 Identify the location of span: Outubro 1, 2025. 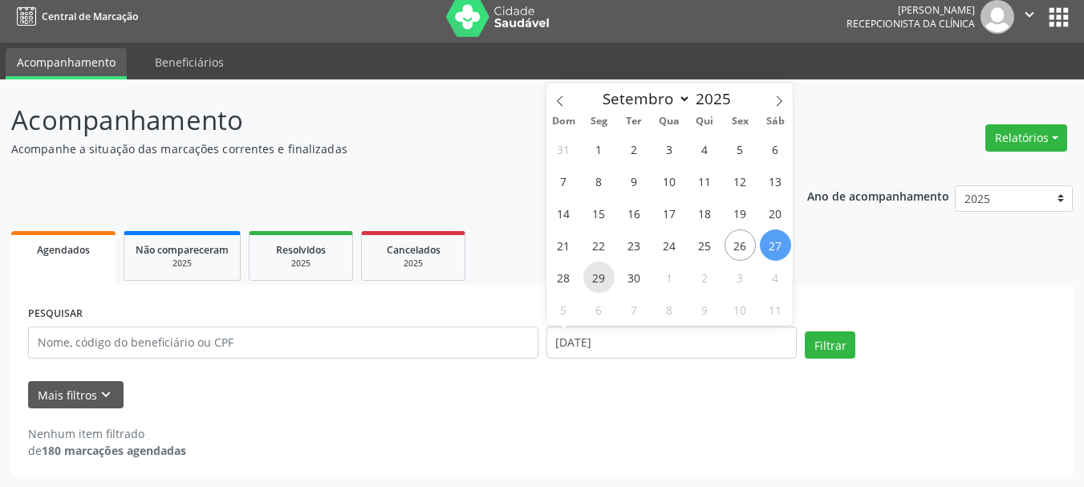
(669, 277).